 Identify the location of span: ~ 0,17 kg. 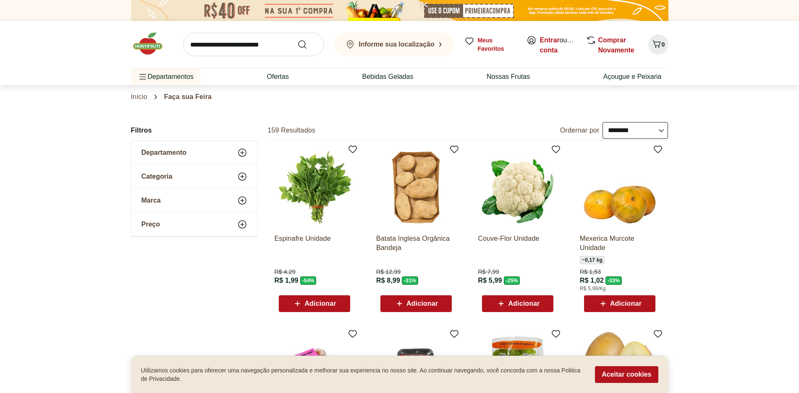
(592, 260).